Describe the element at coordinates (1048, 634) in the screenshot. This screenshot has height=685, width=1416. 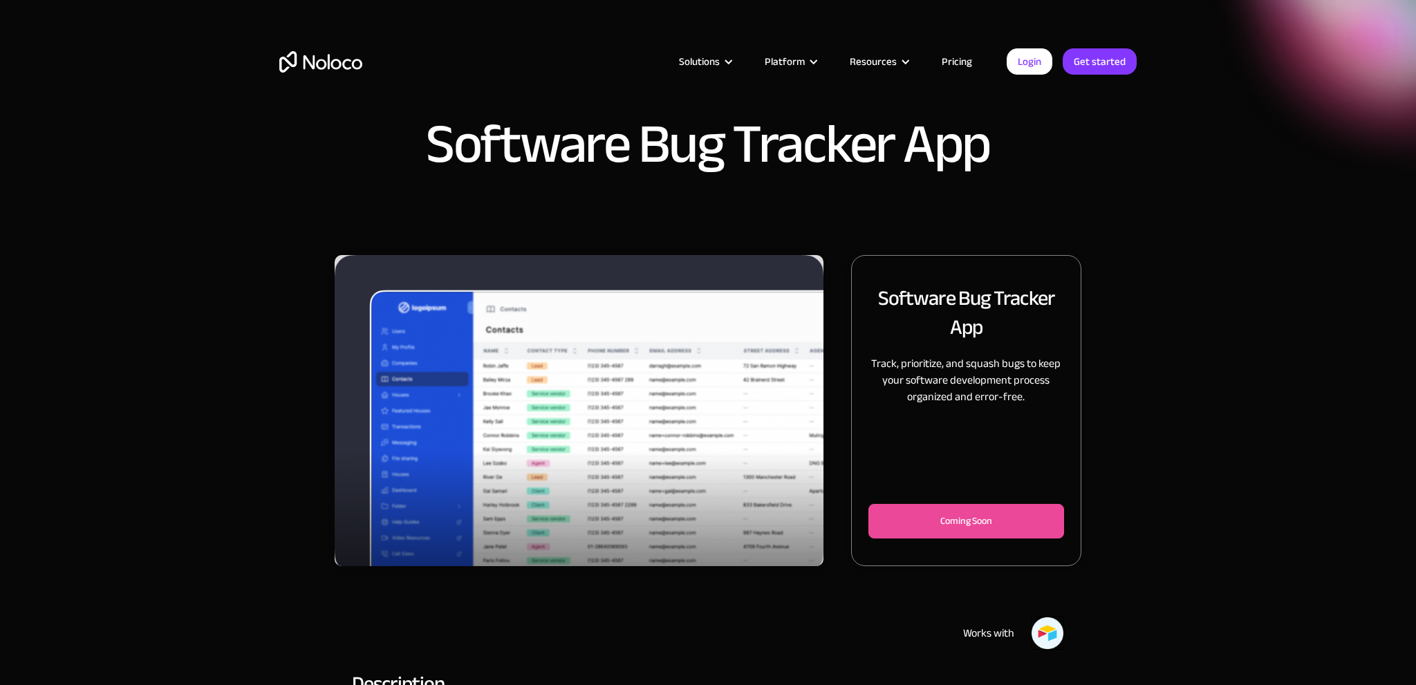
I see `img: Airtable` at that location.